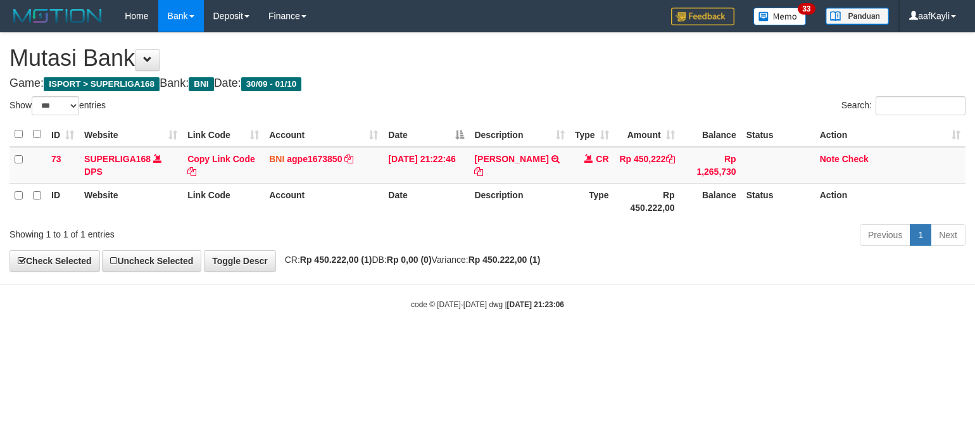  What do you see at coordinates (647, 134) in the screenshot?
I see `th: Amount: activate to sort column ascending` at bounding box center [647, 134].